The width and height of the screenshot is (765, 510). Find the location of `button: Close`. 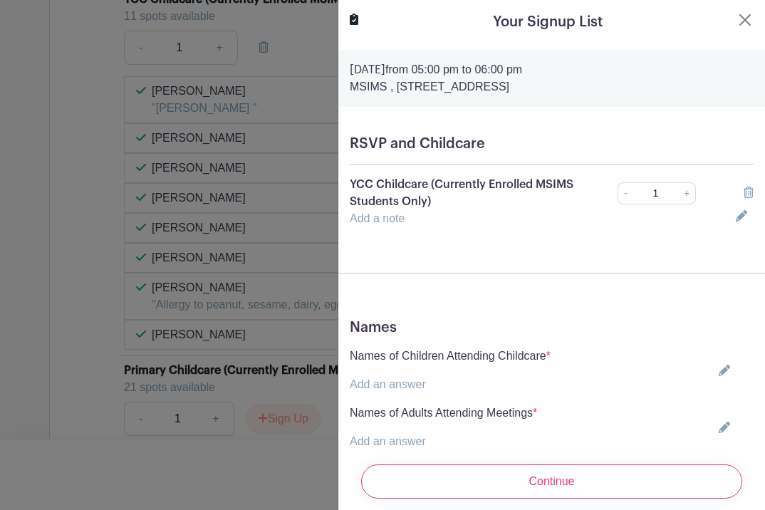

button: Close is located at coordinates (745, 20).